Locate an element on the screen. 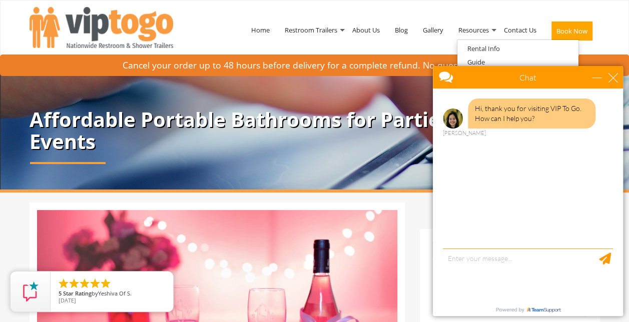 The image size is (629, 322). div: close is located at coordinates (186, 18).